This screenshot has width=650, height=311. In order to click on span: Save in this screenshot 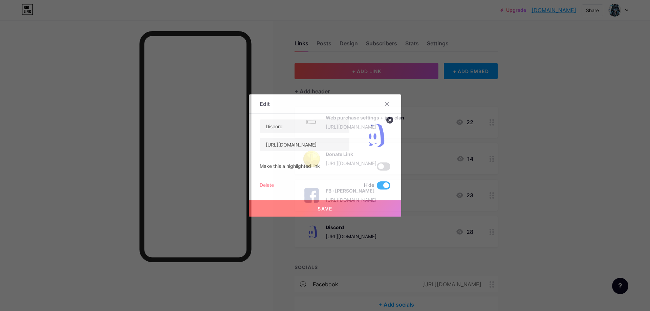, I will do `click(325, 209)`.